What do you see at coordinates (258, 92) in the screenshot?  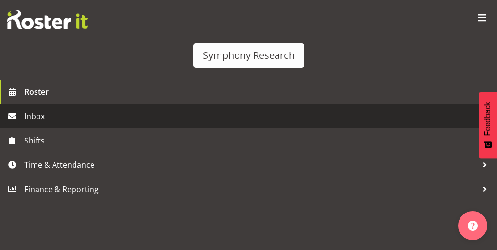 I see `span: Roster` at bounding box center [258, 92].